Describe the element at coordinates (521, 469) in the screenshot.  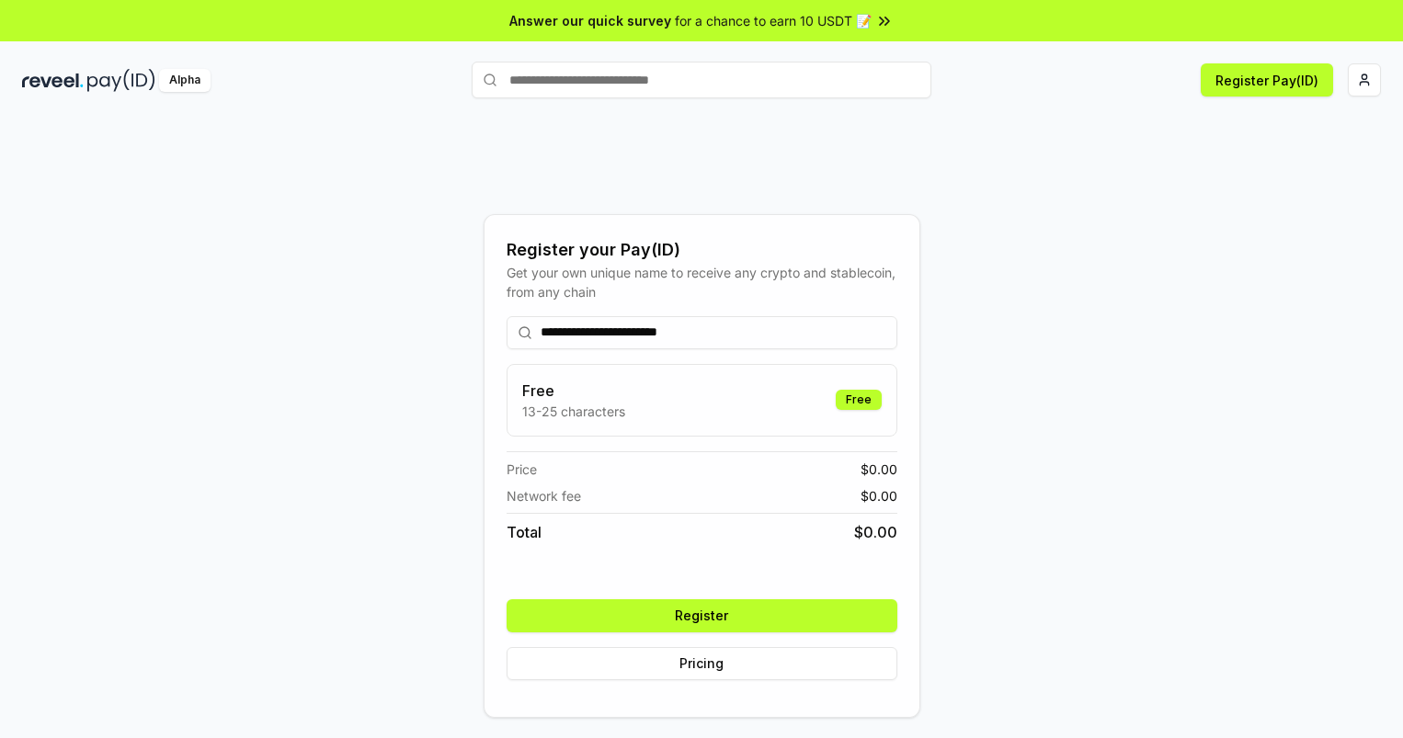
I see `span: Price` at that location.